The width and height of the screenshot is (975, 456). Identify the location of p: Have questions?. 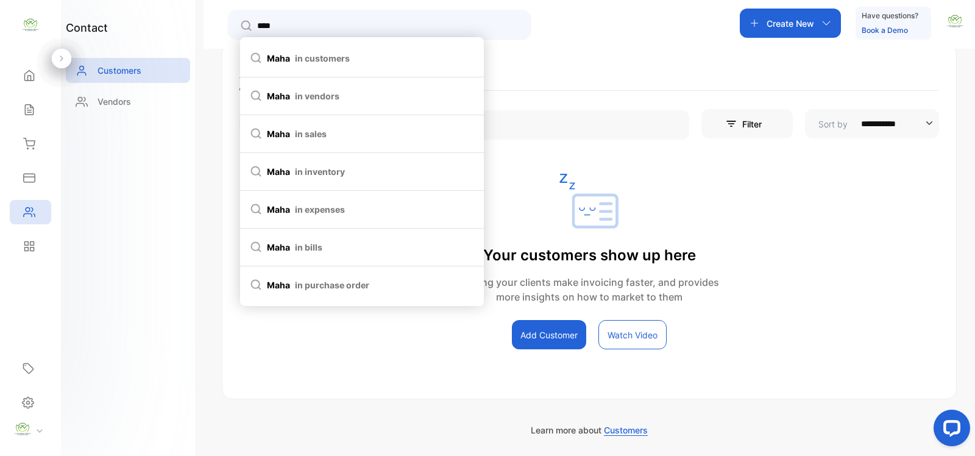
(890, 16).